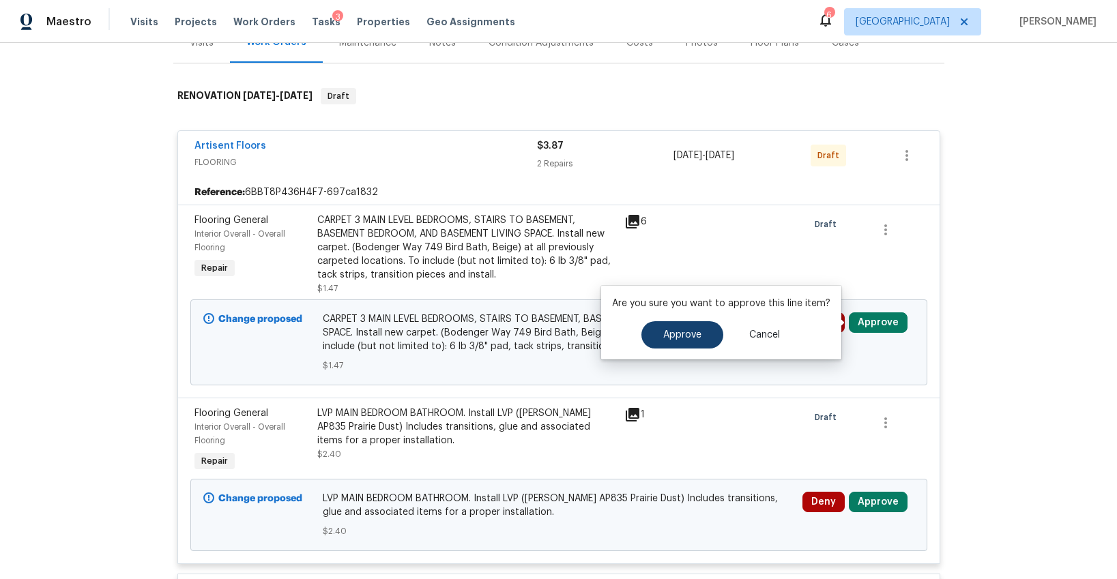 This screenshot has height=579, width=1117. Describe the element at coordinates (683, 335) in the screenshot. I see `span: Approve` at that location.